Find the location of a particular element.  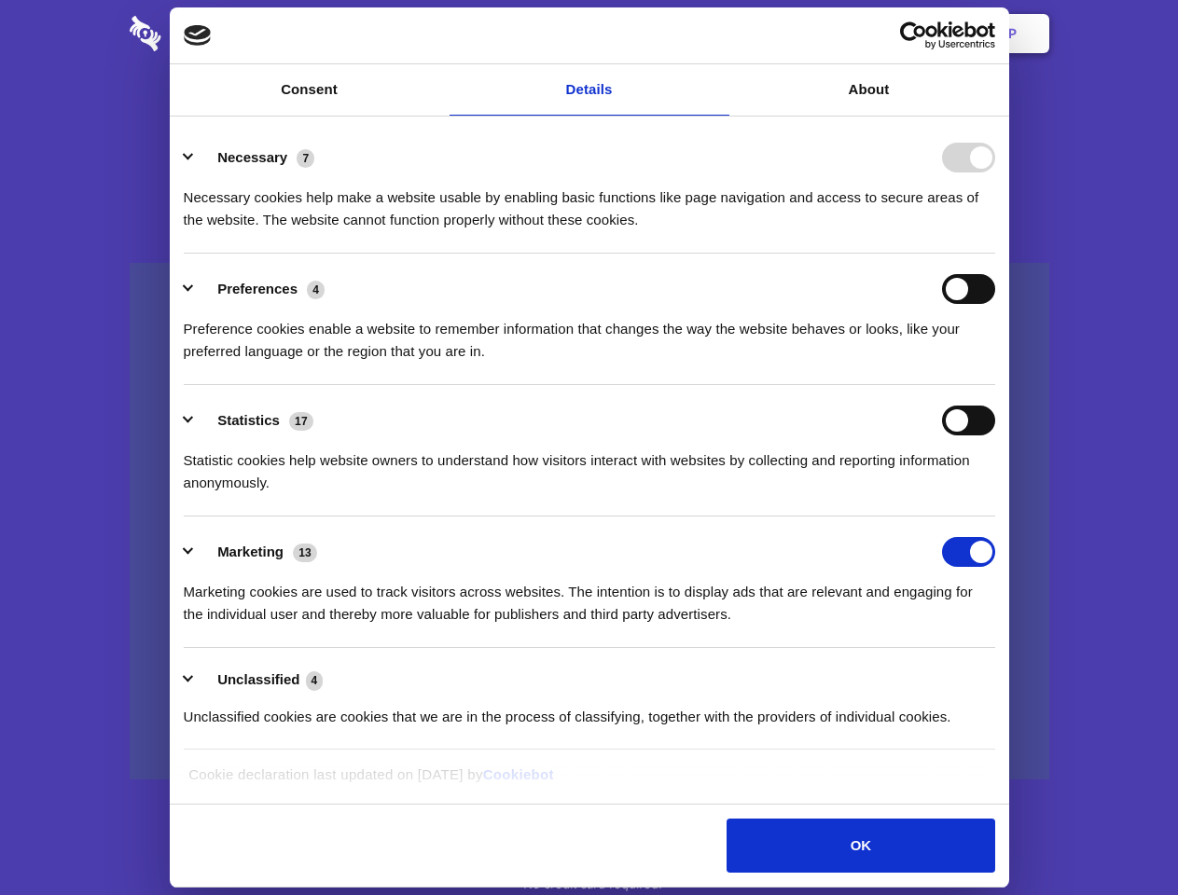

a: Pricing is located at coordinates (588, 34).